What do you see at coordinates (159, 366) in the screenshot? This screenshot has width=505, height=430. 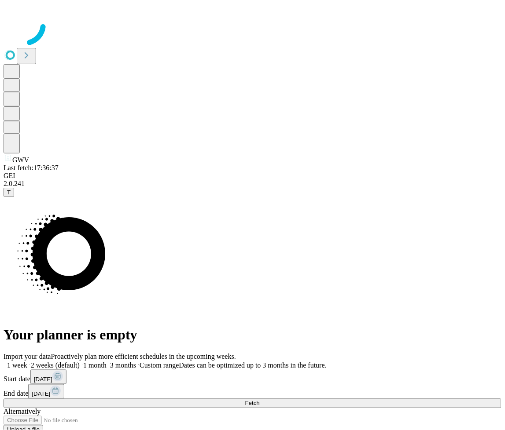 I see `span: Custom range` at bounding box center [159, 366].